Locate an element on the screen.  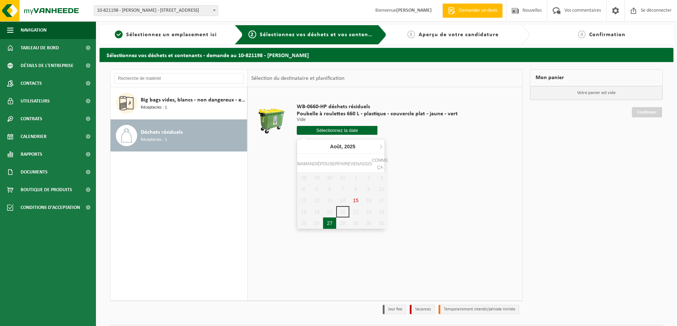
font: Contrats is located at coordinates (31, 119).